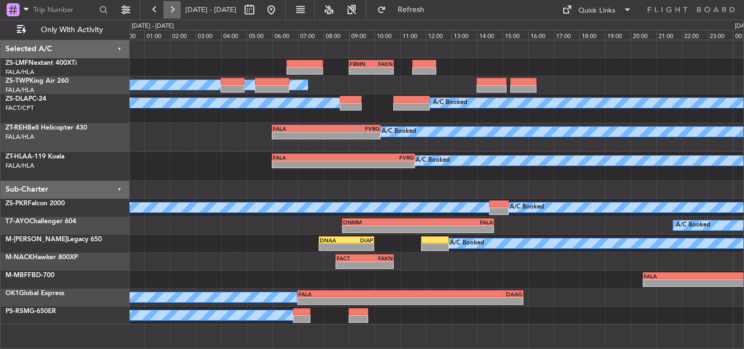 This screenshot has height=349, width=744. What do you see at coordinates (16, 157) in the screenshot?
I see `span: ZT-HLA` at bounding box center [16, 157].